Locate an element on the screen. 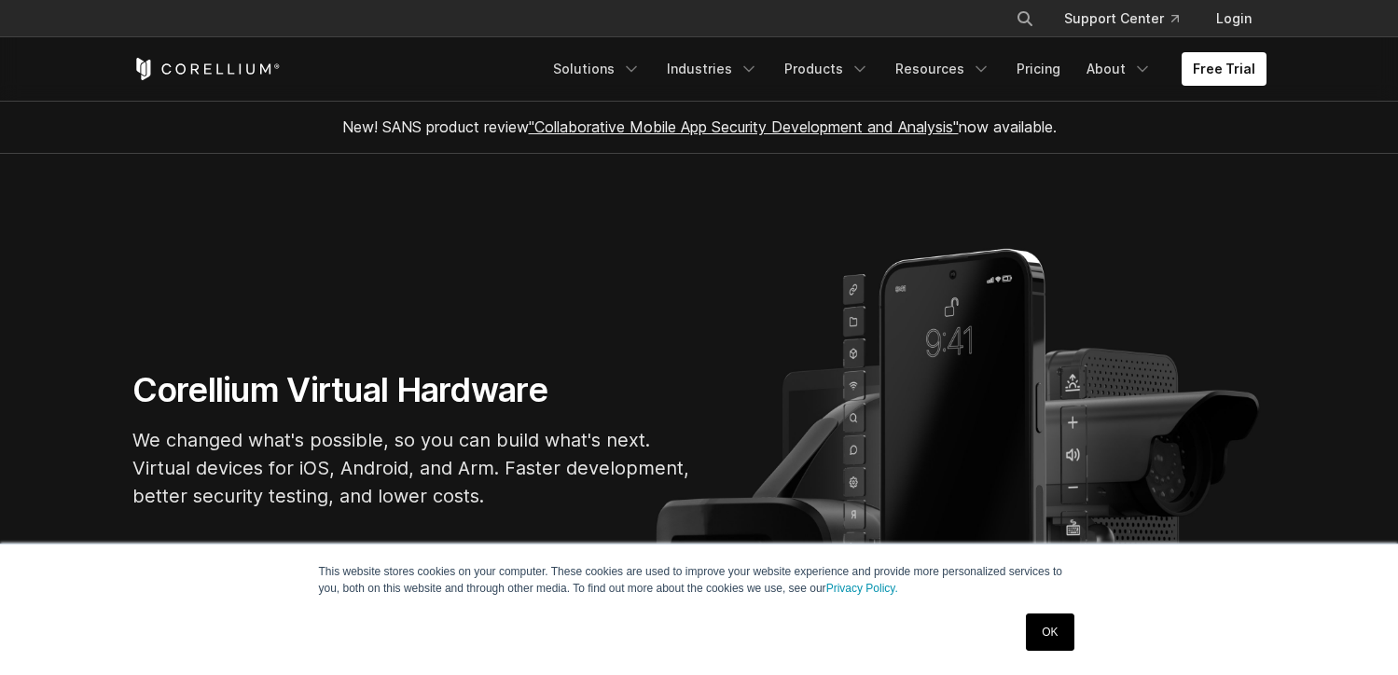 The width and height of the screenshot is (1398, 675). a: Resources is located at coordinates (943, 69).